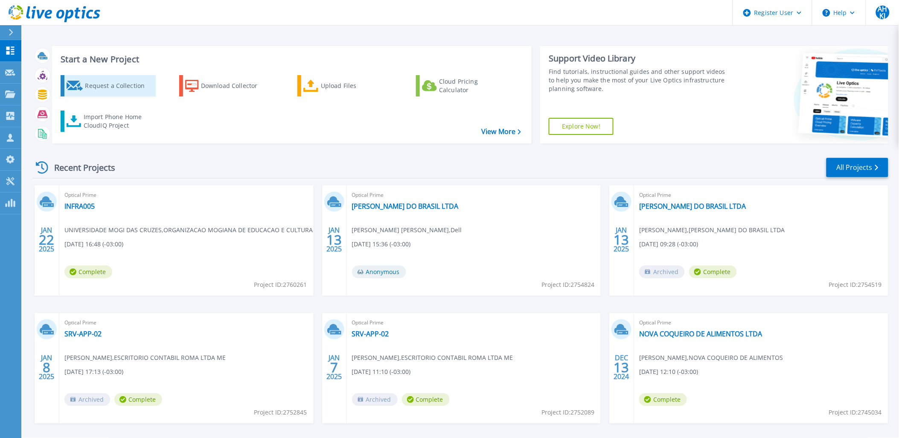  Describe the element at coordinates (108, 86) in the screenshot. I see `a: Request a Collection` at that location.